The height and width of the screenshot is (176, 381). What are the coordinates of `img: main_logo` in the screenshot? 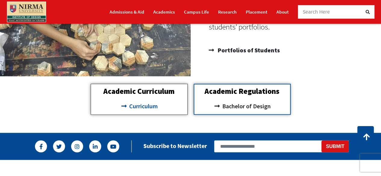 It's located at (26, 12).